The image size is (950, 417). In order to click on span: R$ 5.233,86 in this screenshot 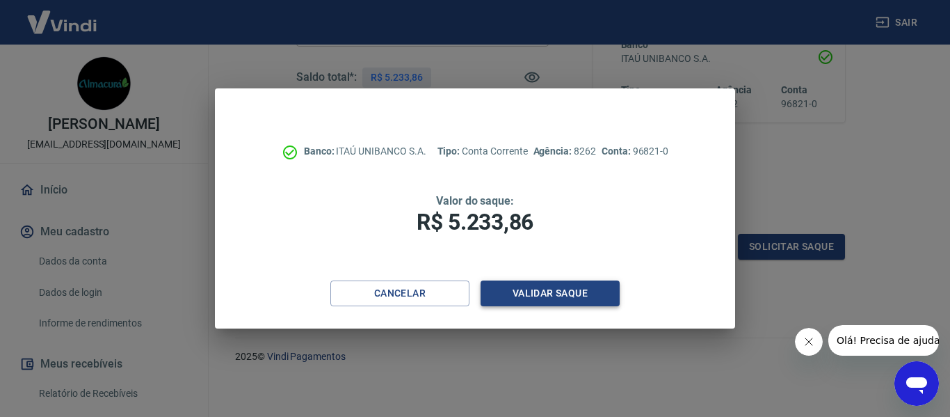, I will do `click(475, 222)`.